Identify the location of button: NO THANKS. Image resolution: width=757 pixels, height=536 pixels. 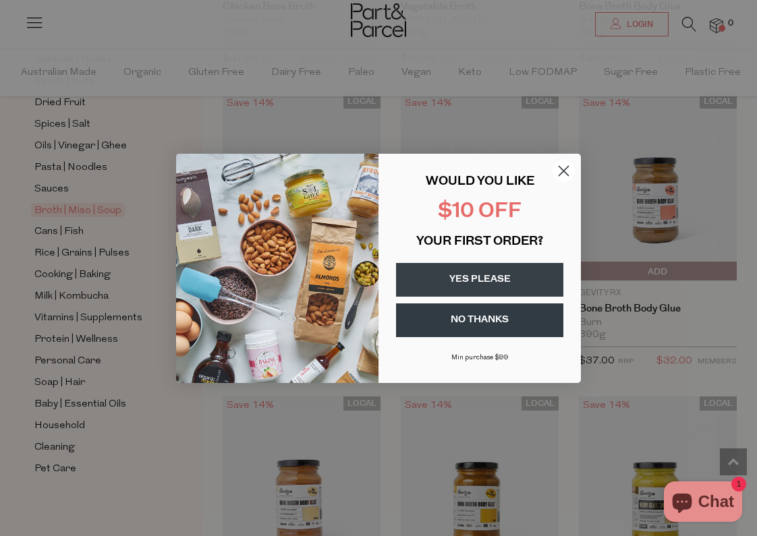
(479, 320).